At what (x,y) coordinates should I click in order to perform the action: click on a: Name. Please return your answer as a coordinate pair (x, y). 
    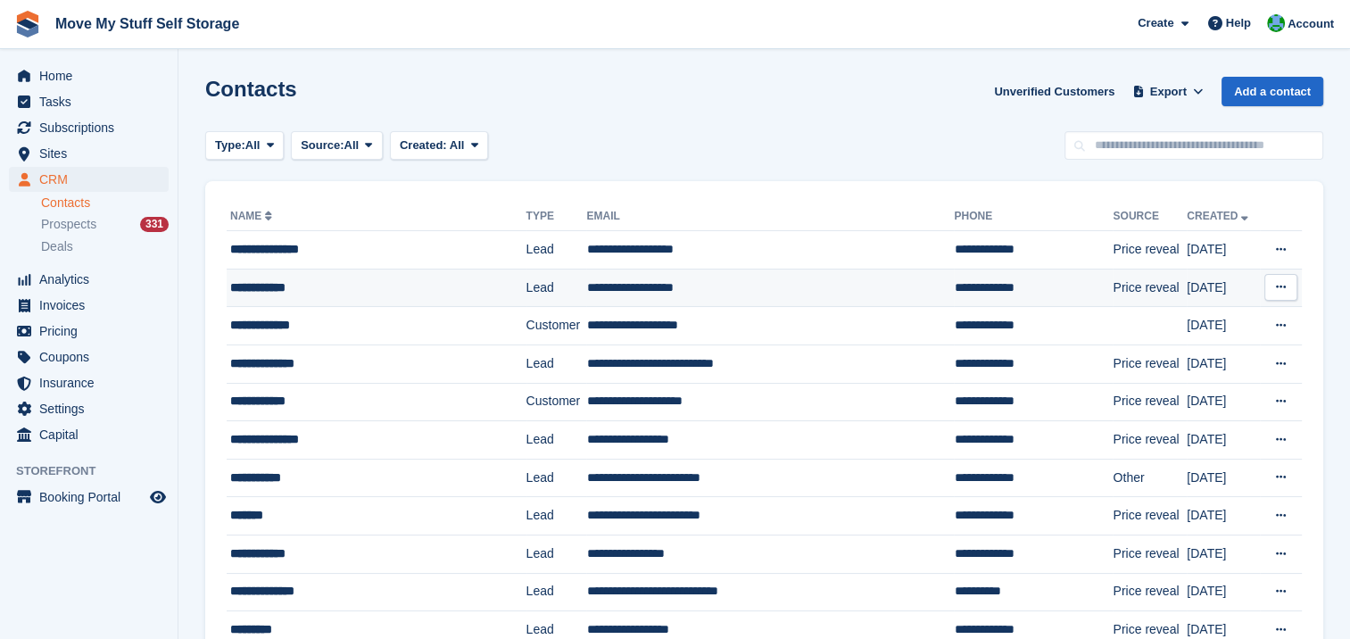
    Looking at the image, I should click on (252, 216).